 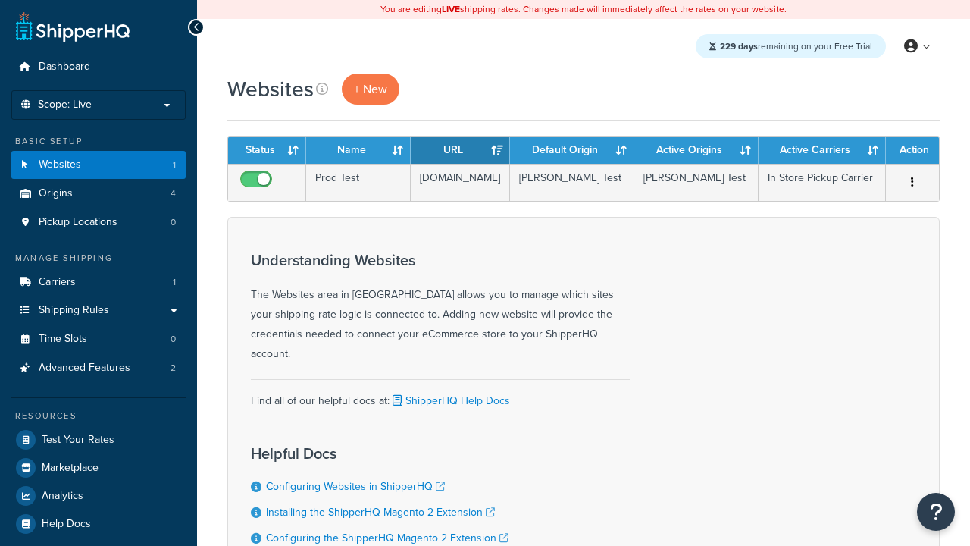 I want to click on li: Help Docs, so click(x=99, y=524).